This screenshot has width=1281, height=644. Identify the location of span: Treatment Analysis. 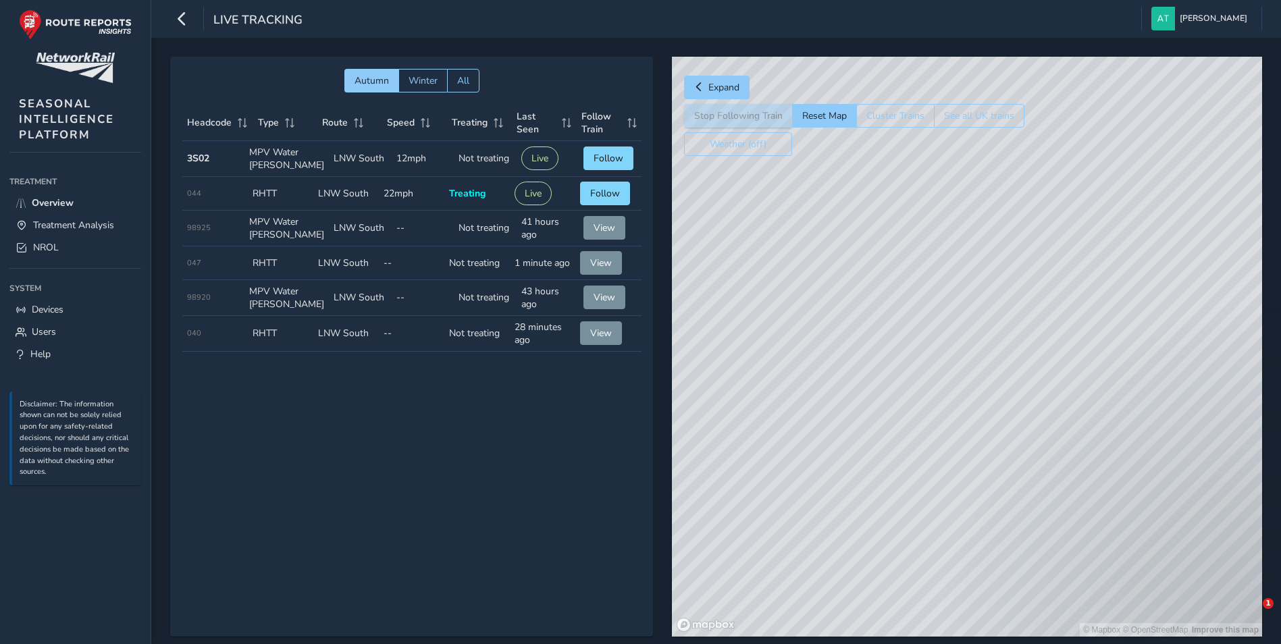
(74, 225).